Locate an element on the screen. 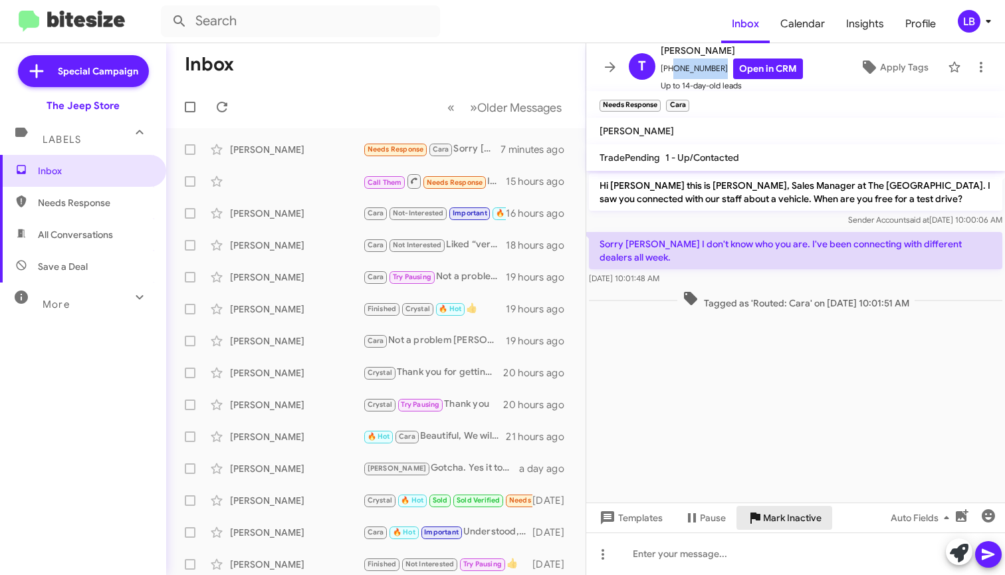 This screenshot has width=1005, height=575. div: Thank you is located at coordinates (433, 404).